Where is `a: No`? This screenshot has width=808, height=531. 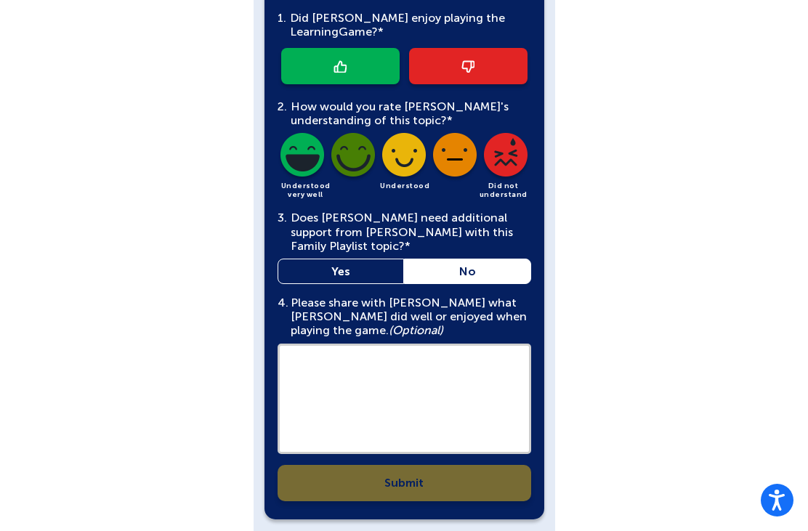
a: No is located at coordinates (467, 271).